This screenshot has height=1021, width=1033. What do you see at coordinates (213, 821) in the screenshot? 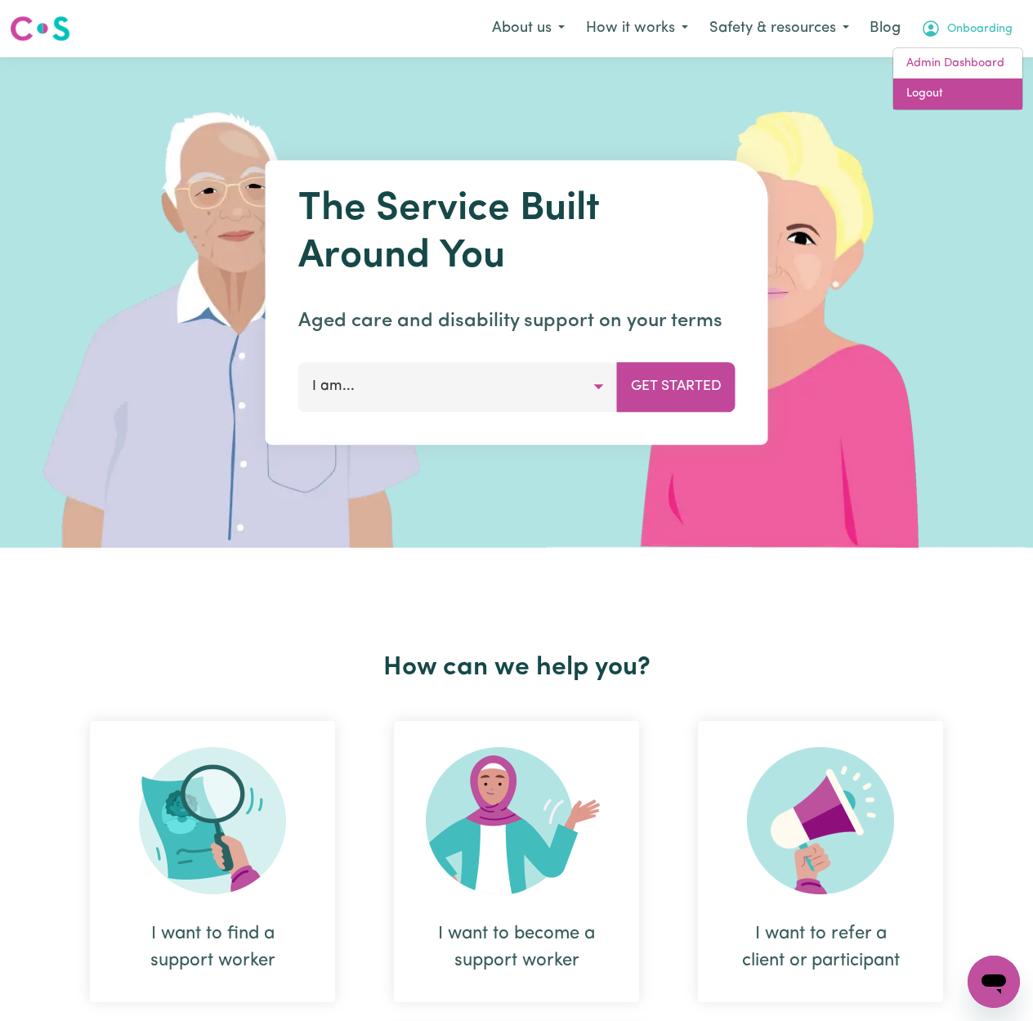
I see `img: Search` at bounding box center [213, 821].